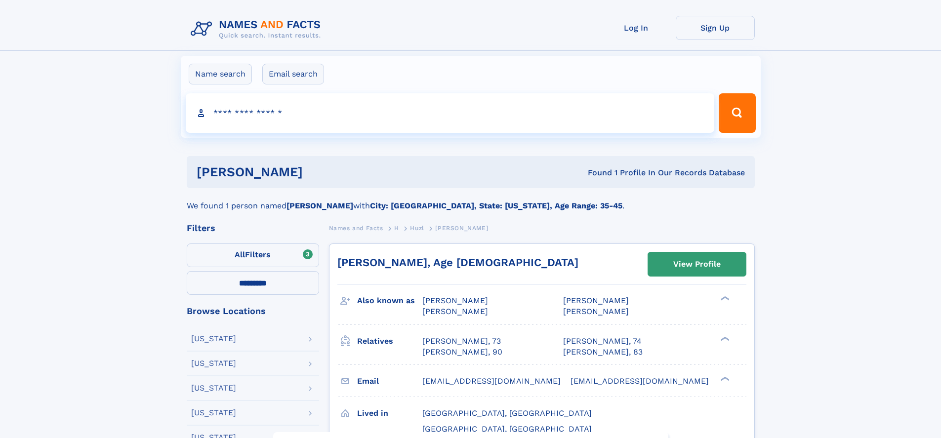 This screenshot has width=941, height=438. Describe the element at coordinates (397, 228) in the screenshot. I see `span: H` at that location.